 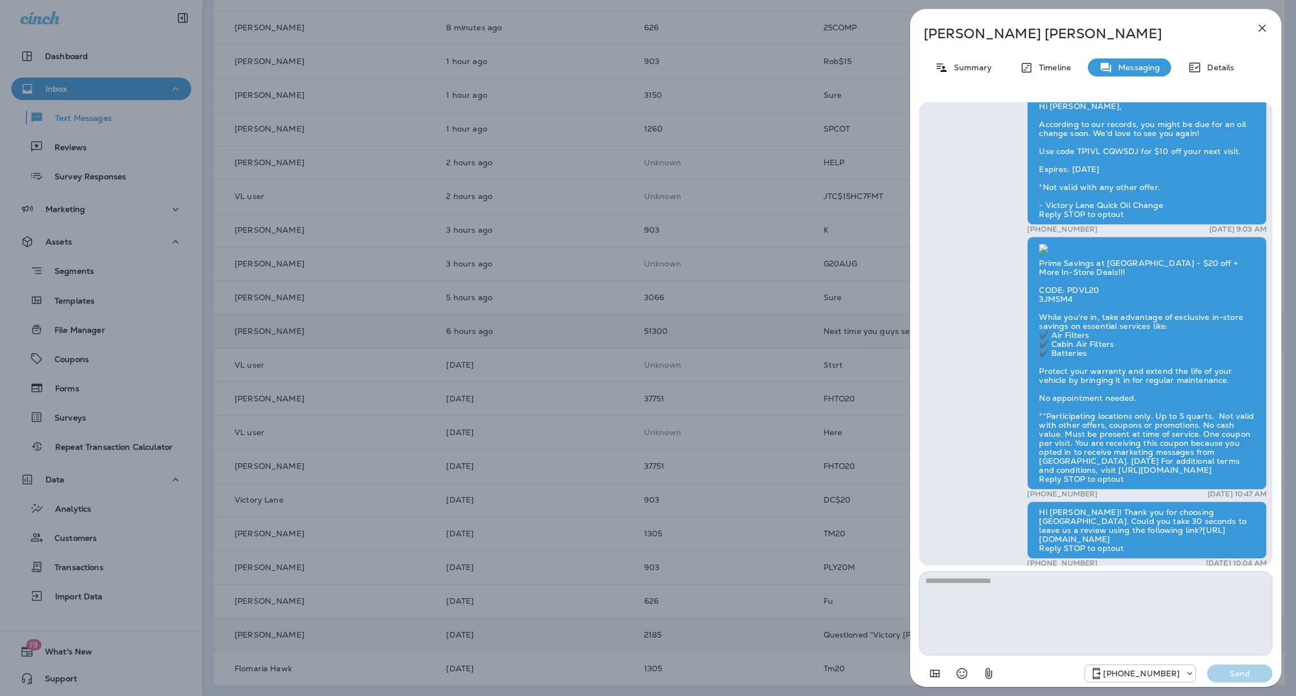 I want to click on p: Timeline, so click(x=1052, y=68).